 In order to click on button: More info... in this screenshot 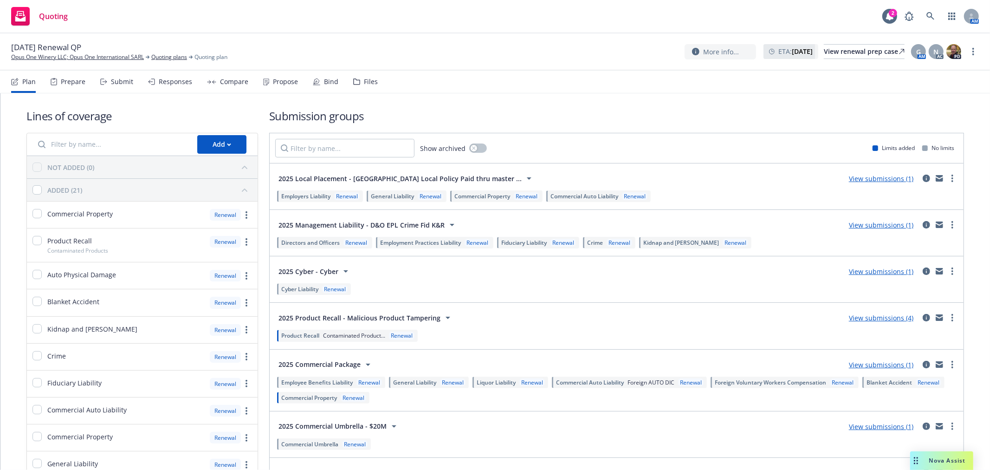, I will do `click(720, 52)`.